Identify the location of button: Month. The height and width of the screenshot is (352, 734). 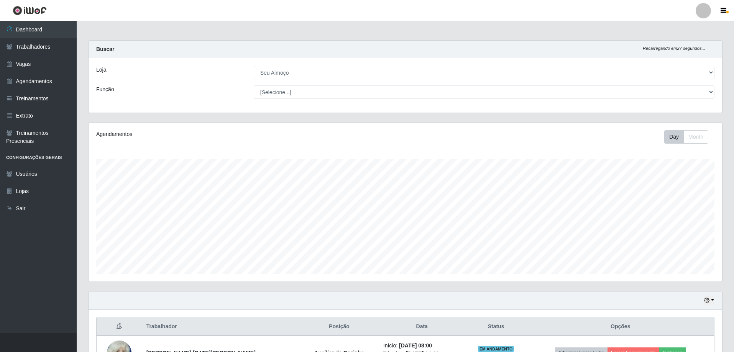
(695, 137).